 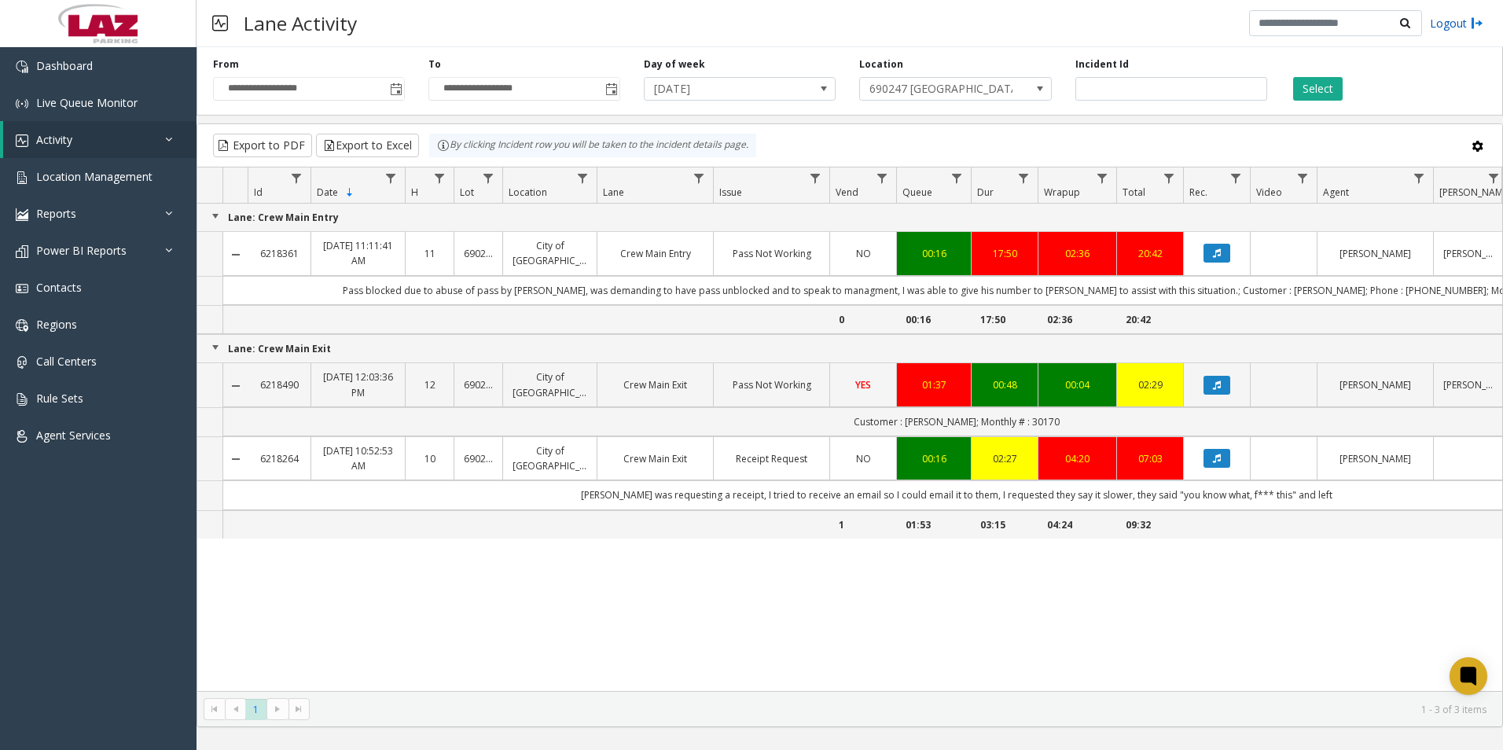 I want to click on a: 12, so click(x=429, y=385).